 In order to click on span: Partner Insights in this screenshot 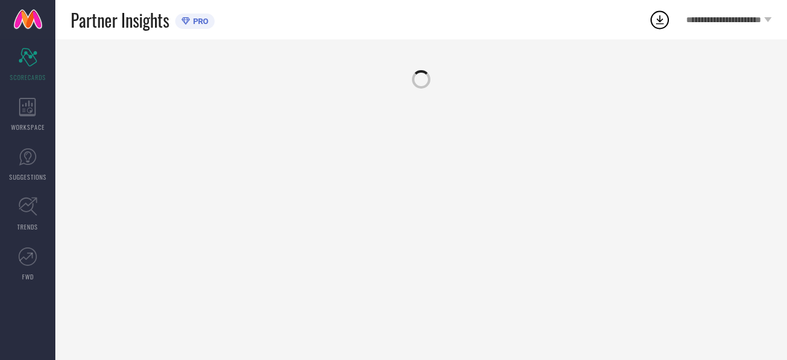, I will do `click(120, 20)`.